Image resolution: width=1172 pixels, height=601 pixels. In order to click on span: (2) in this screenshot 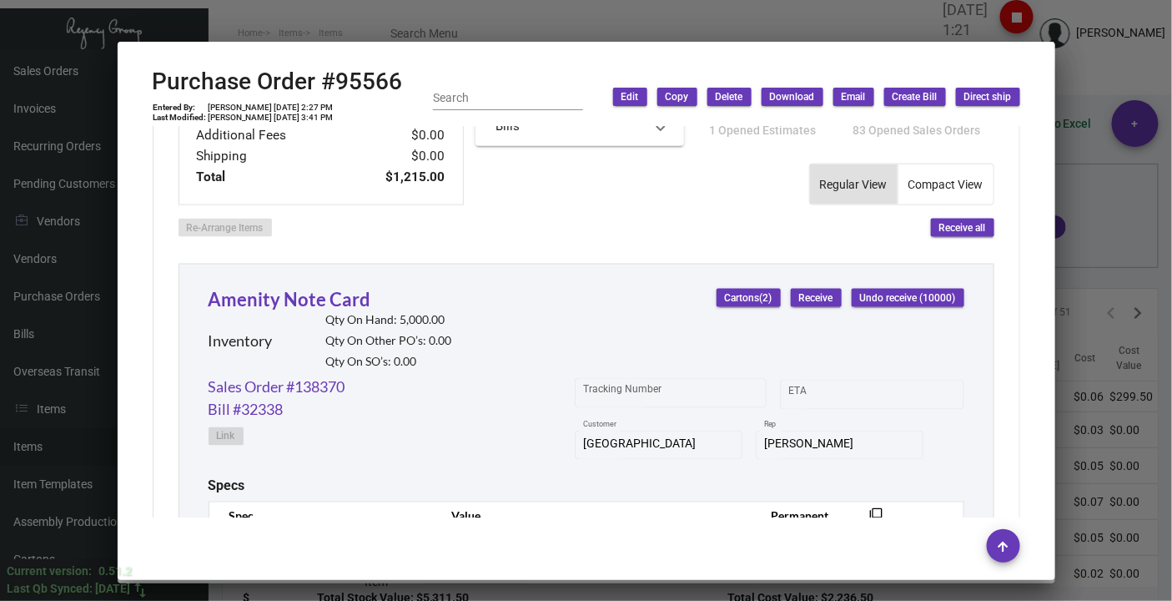, I will do `click(766, 298)`.